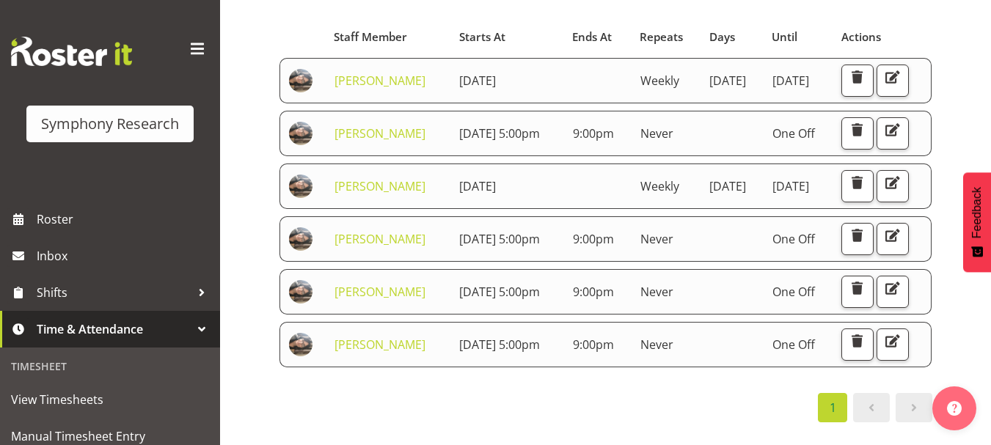 The height and width of the screenshot is (445, 991). What do you see at coordinates (798, 37) in the screenshot?
I see `div: Until` at bounding box center [798, 37].